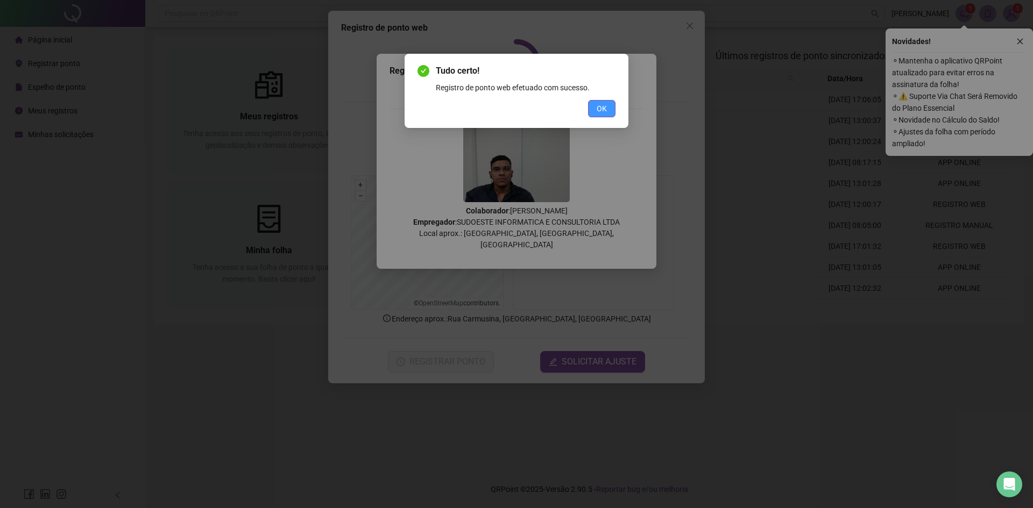 Image resolution: width=1033 pixels, height=508 pixels. What do you see at coordinates (423, 71) in the screenshot?
I see `span: check-circle` at bounding box center [423, 71].